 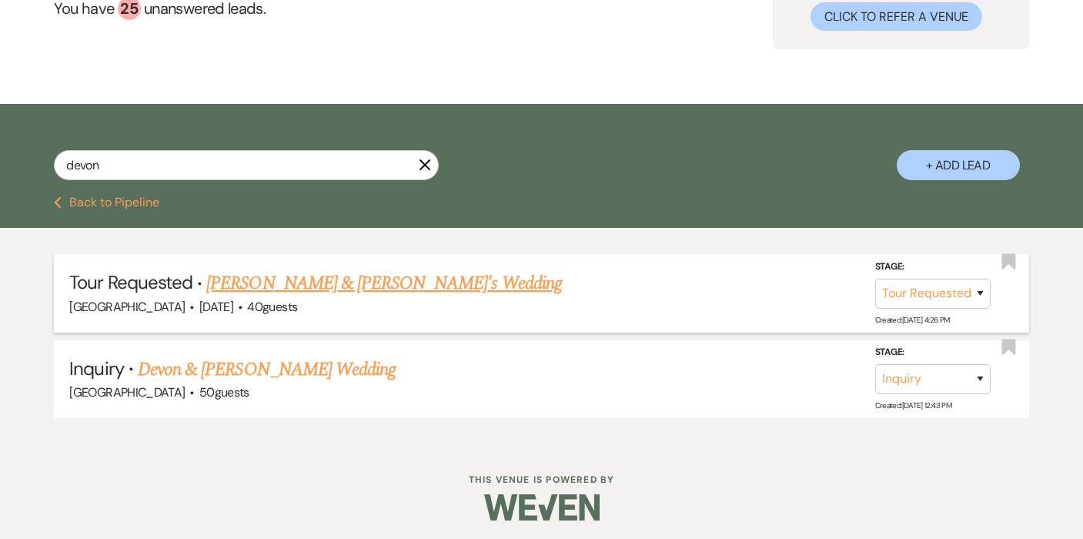 I want to click on button: Click to Refer a Venue, so click(x=896, y=16).